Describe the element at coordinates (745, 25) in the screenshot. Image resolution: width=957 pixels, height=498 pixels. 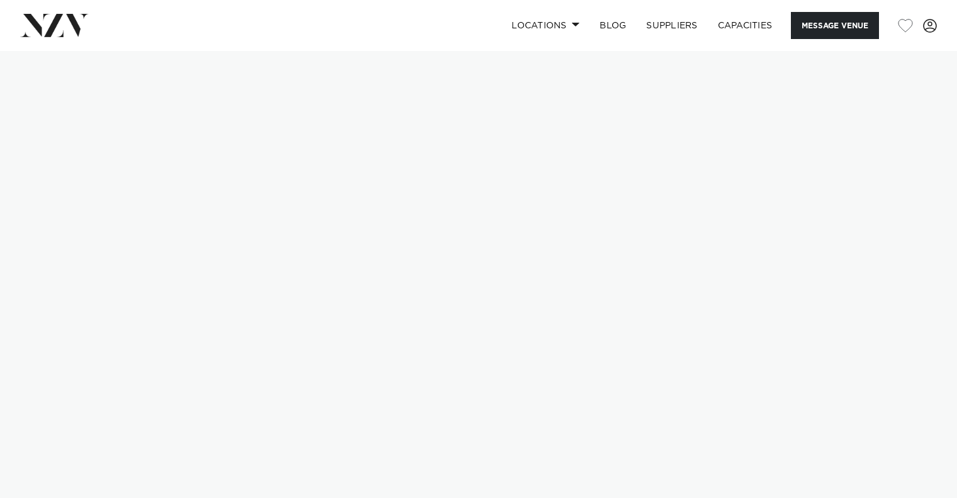
I see `a: Capacities` at that location.